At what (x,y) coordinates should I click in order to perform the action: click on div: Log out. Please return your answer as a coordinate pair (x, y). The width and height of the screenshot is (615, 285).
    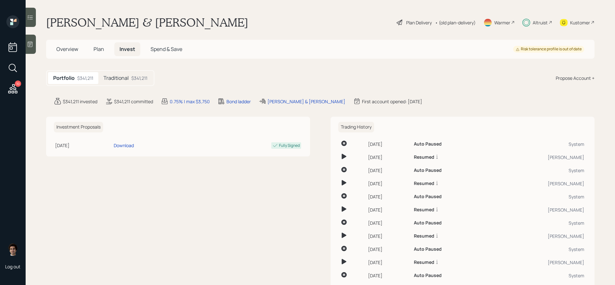
    Looking at the image, I should click on (13, 266).